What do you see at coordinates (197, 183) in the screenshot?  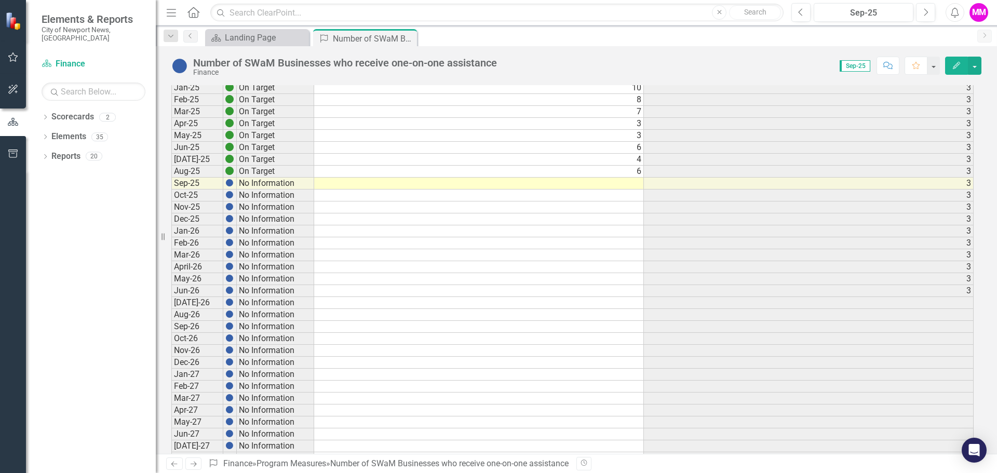 I see `td: Sep-25` at bounding box center [197, 183].